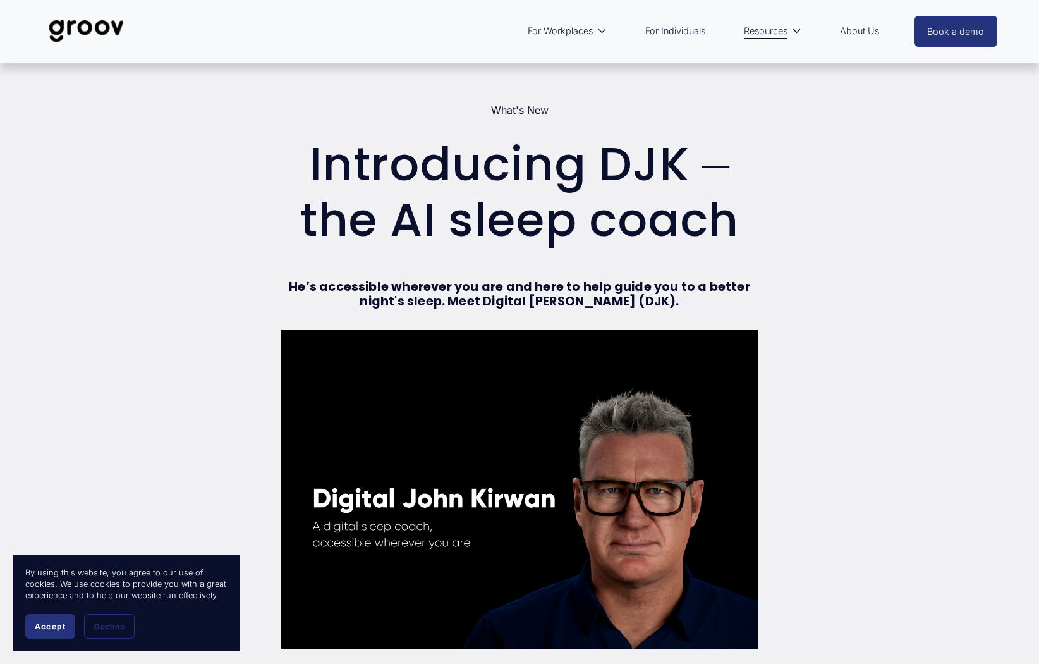  Describe the element at coordinates (520, 110) in the screenshot. I see `a: What's New` at that location.